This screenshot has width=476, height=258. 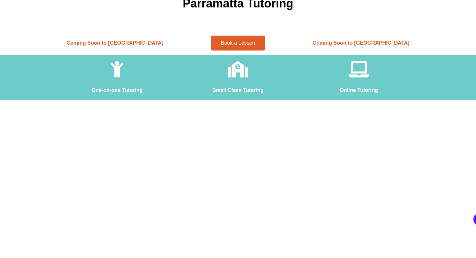 What do you see at coordinates (238, 43) in the screenshot?
I see `a: Book a Lesson` at bounding box center [238, 43].